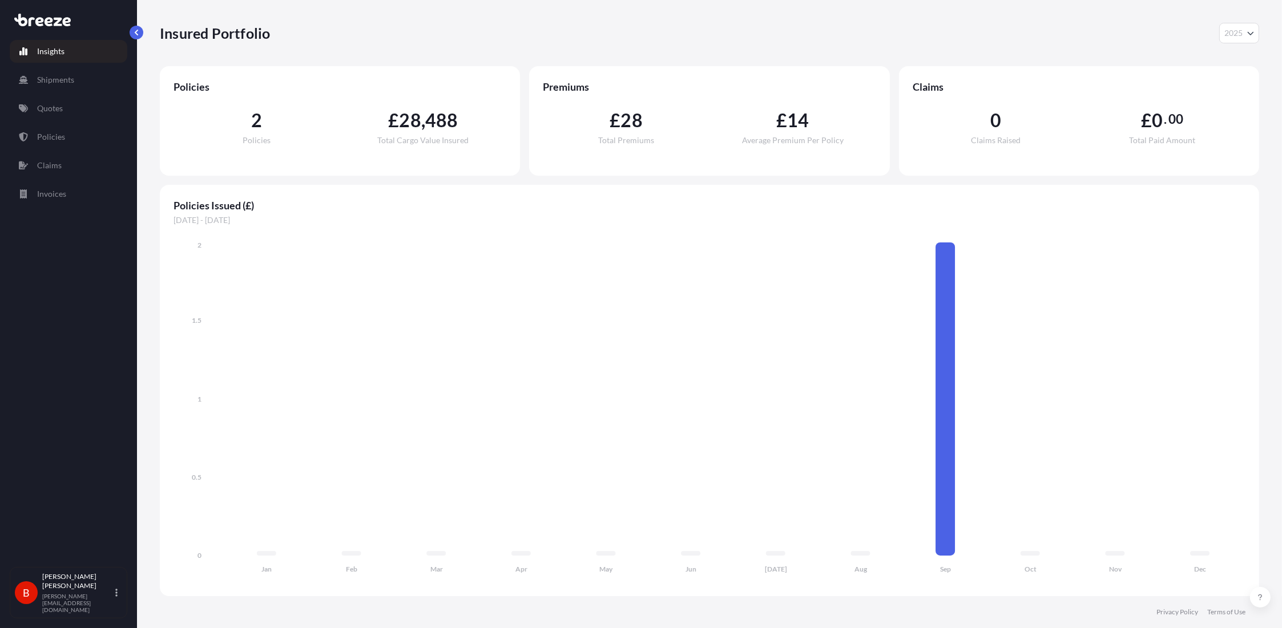  I want to click on p: Privacy Policy, so click(1177, 612).